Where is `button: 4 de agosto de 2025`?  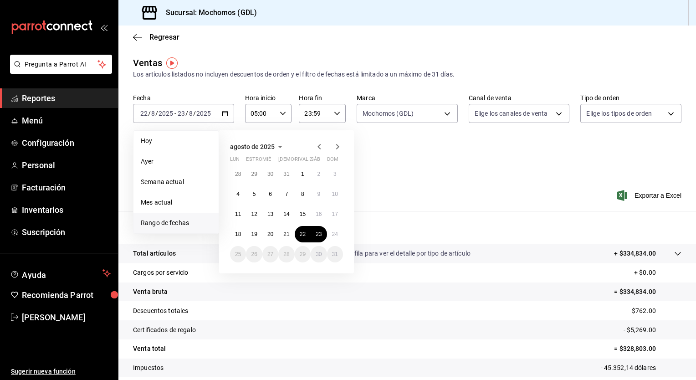 button: 4 de agosto de 2025 is located at coordinates (238, 194).